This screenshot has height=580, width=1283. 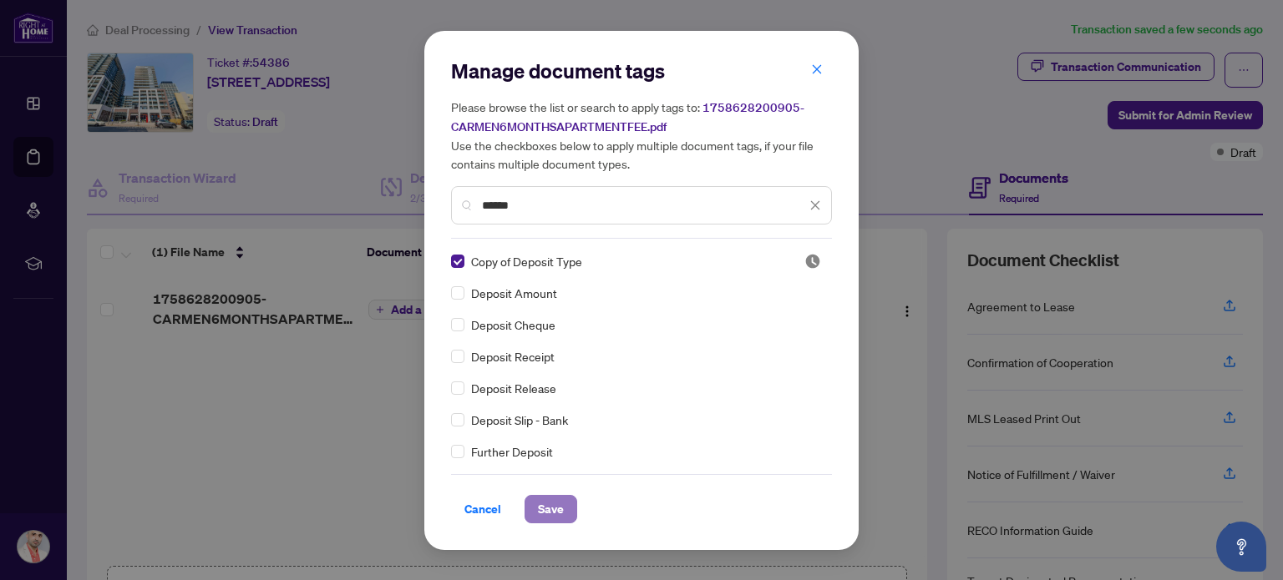 What do you see at coordinates (1241, 547) in the screenshot?
I see `button: Open asap` at bounding box center [1241, 547].